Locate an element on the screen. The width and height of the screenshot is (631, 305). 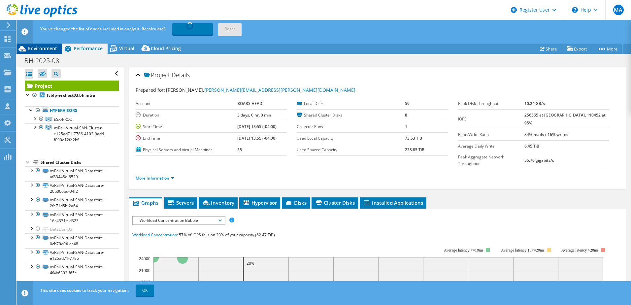
a: Project is located at coordinates (72, 86).